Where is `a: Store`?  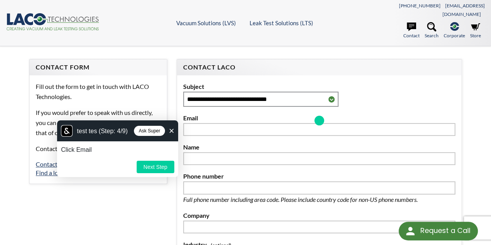 a: Store is located at coordinates (476, 31).